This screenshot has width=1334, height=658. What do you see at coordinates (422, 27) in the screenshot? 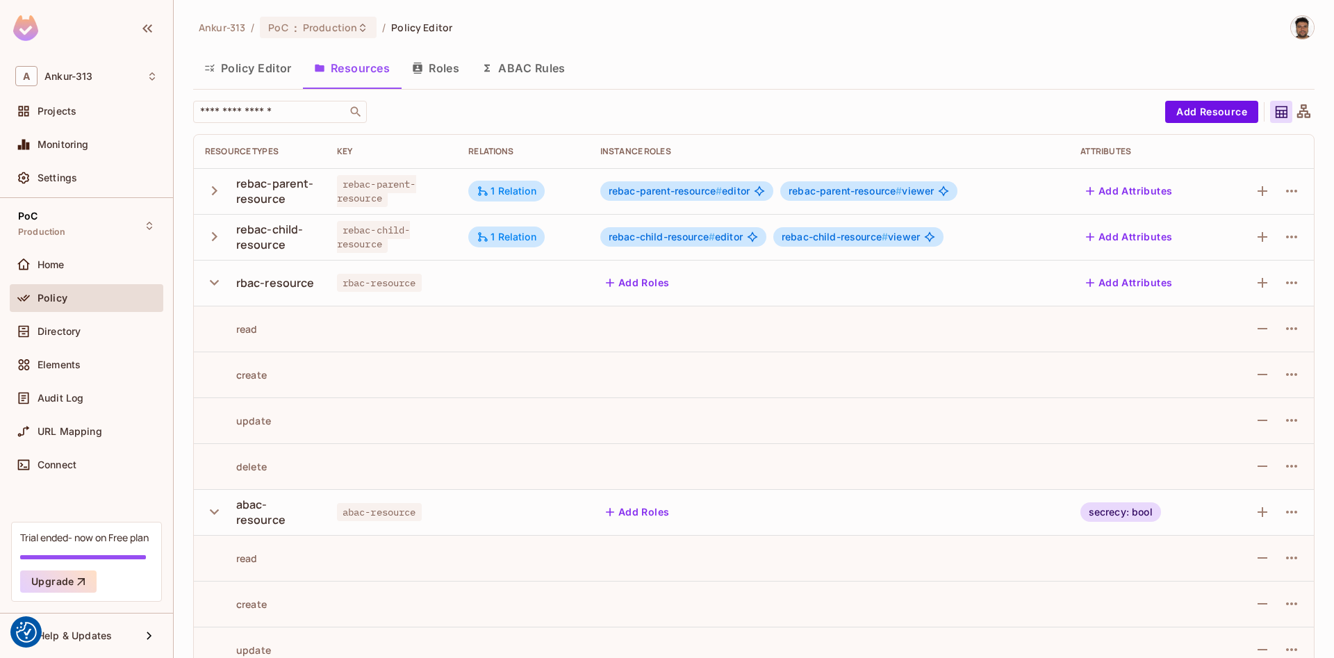
I see `span: Policy Editor` at bounding box center [422, 27].